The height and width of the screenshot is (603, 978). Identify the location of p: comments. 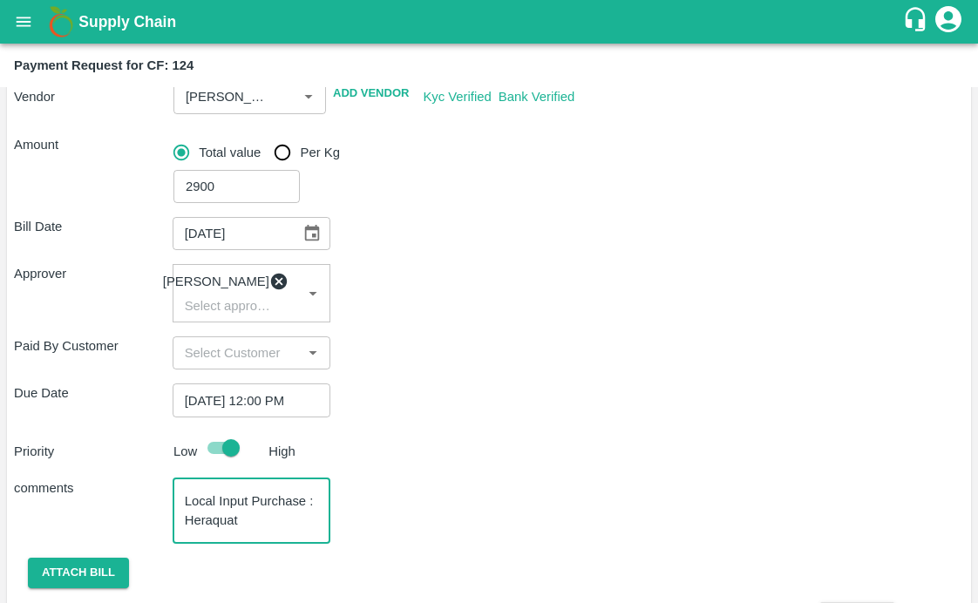
(93, 488).